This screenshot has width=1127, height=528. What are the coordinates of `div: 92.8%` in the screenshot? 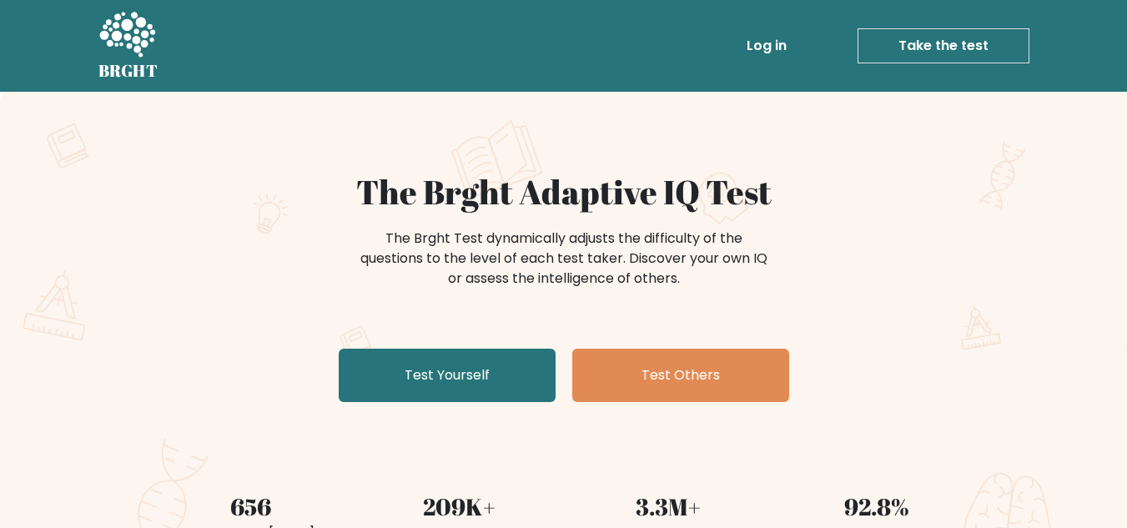 It's located at (877, 506).